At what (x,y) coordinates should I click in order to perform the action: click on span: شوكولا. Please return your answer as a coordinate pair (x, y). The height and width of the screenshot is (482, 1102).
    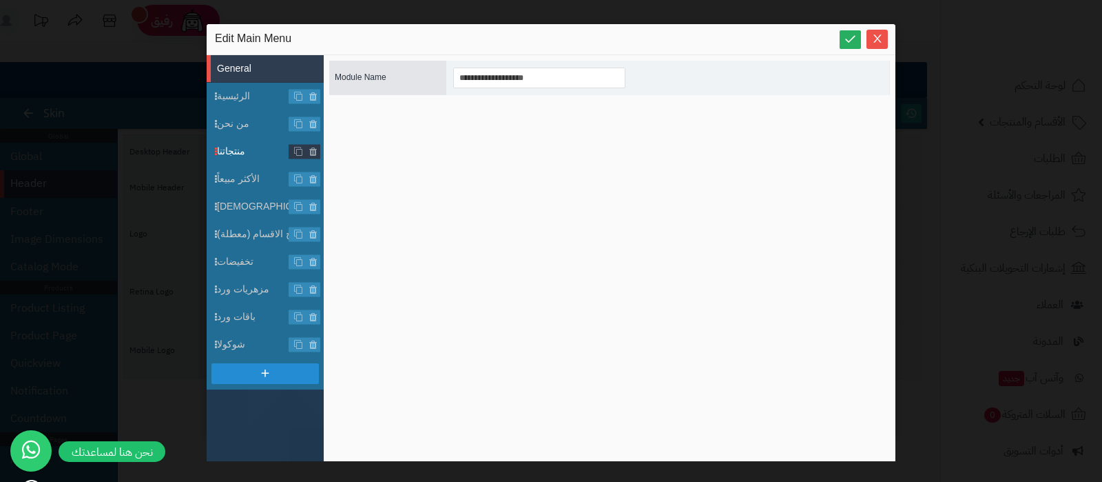
    Looking at the image, I should click on (270, 344).